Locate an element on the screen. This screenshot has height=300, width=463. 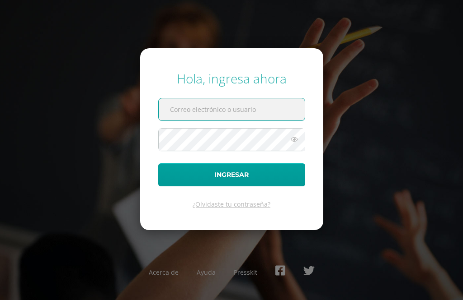
a: Ayuda is located at coordinates (206, 272).